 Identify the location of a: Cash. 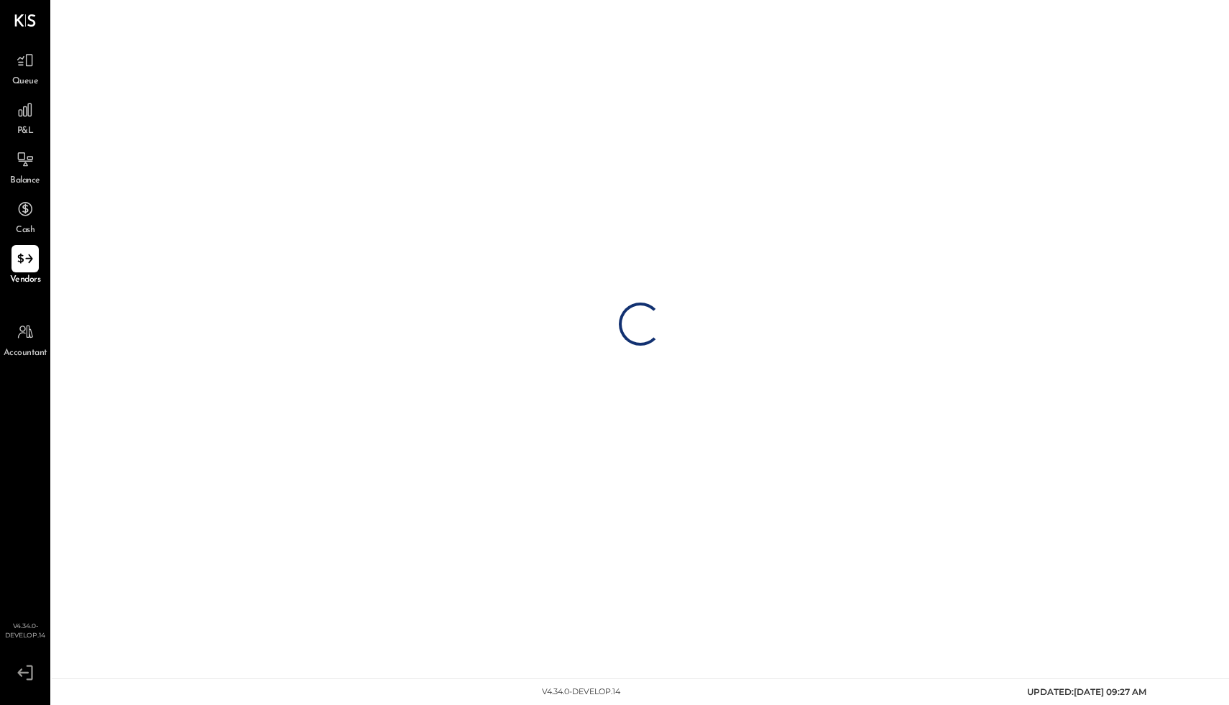
(25, 216).